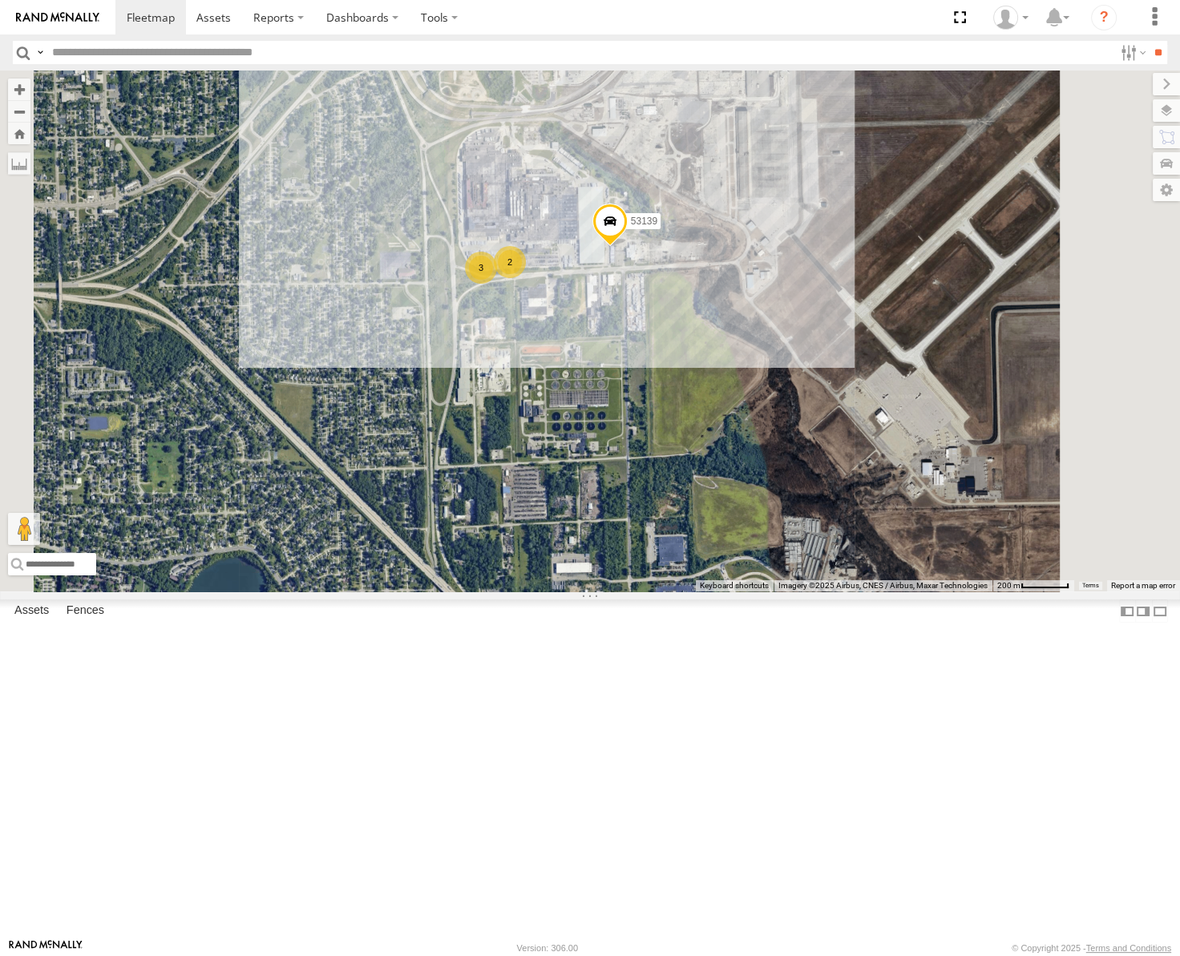 Image resolution: width=1180 pixels, height=956 pixels. What do you see at coordinates (1166, 190) in the screenshot?
I see `label: Map Settings` at bounding box center [1166, 190].